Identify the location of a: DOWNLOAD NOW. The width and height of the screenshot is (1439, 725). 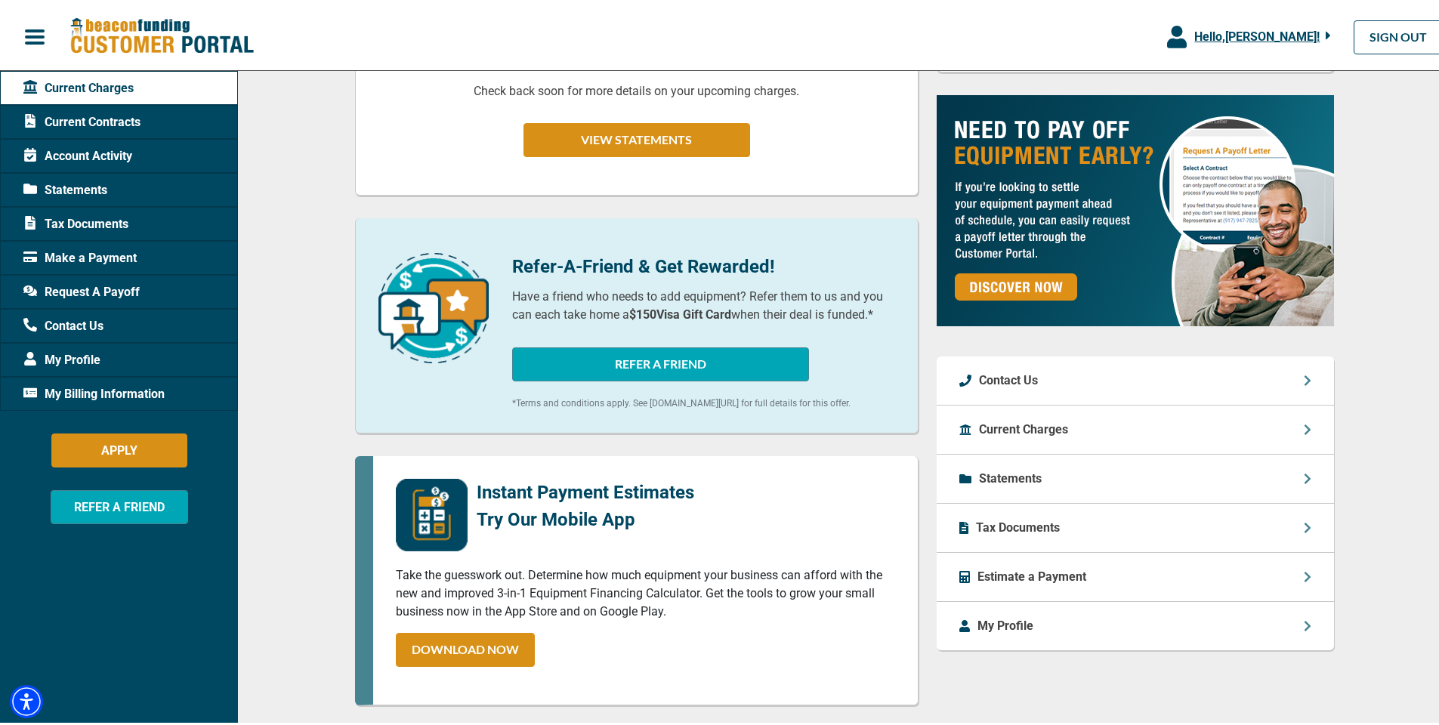
(465, 647).